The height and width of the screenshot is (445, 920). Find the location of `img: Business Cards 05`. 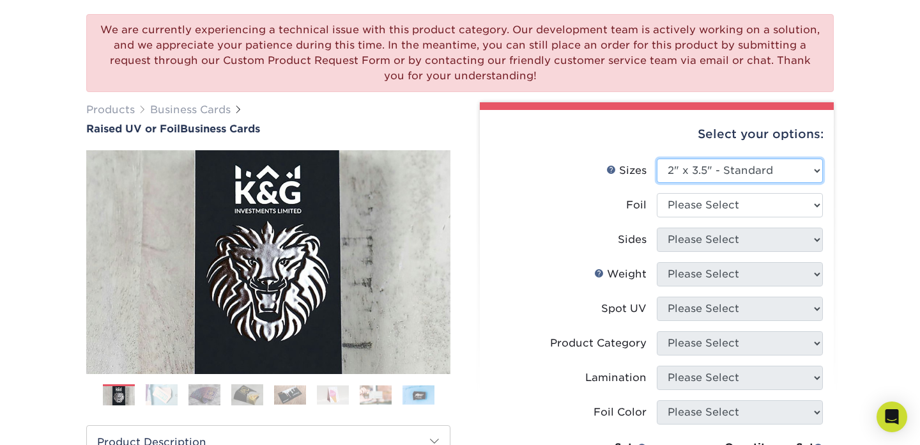

img: Business Cards 05 is located at coordinates (290, 394).